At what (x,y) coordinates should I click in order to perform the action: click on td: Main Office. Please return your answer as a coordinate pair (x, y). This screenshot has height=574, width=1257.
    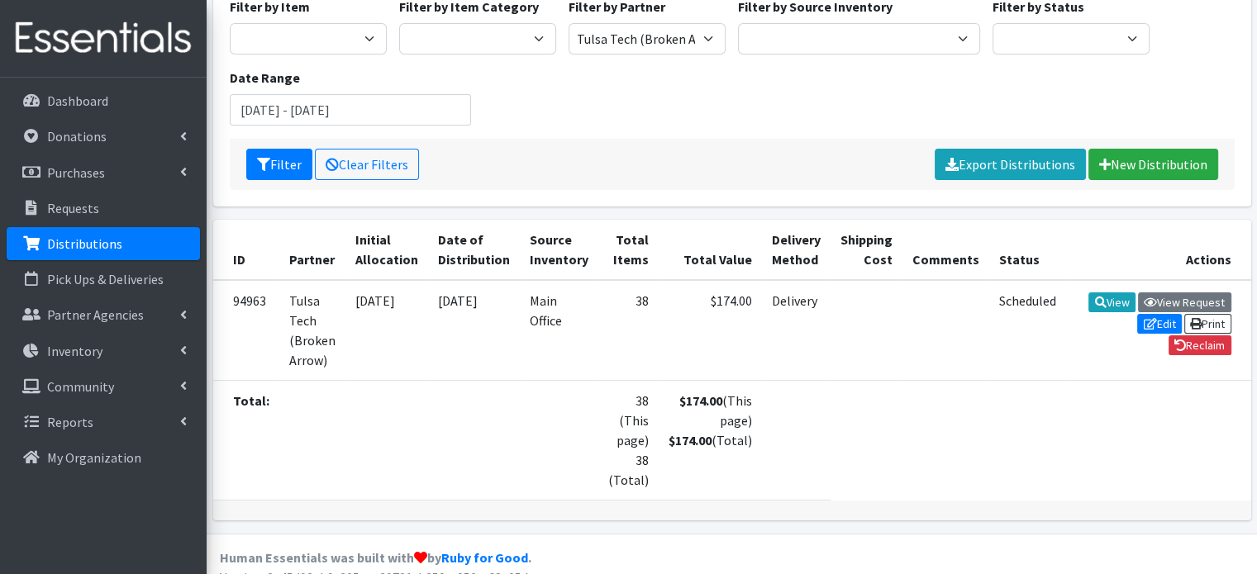
    Looking at the image, I should click on (559, 331).